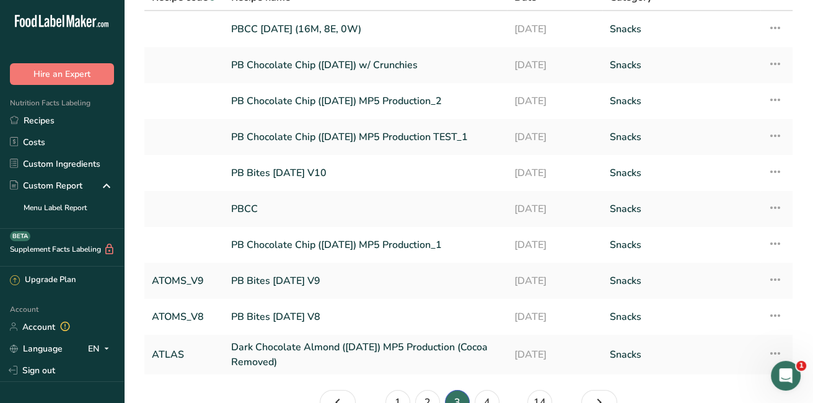 Image resolution: width=813 pixels, height=403 pixels. I want to click on a: ATLAS, so click(184, 355).